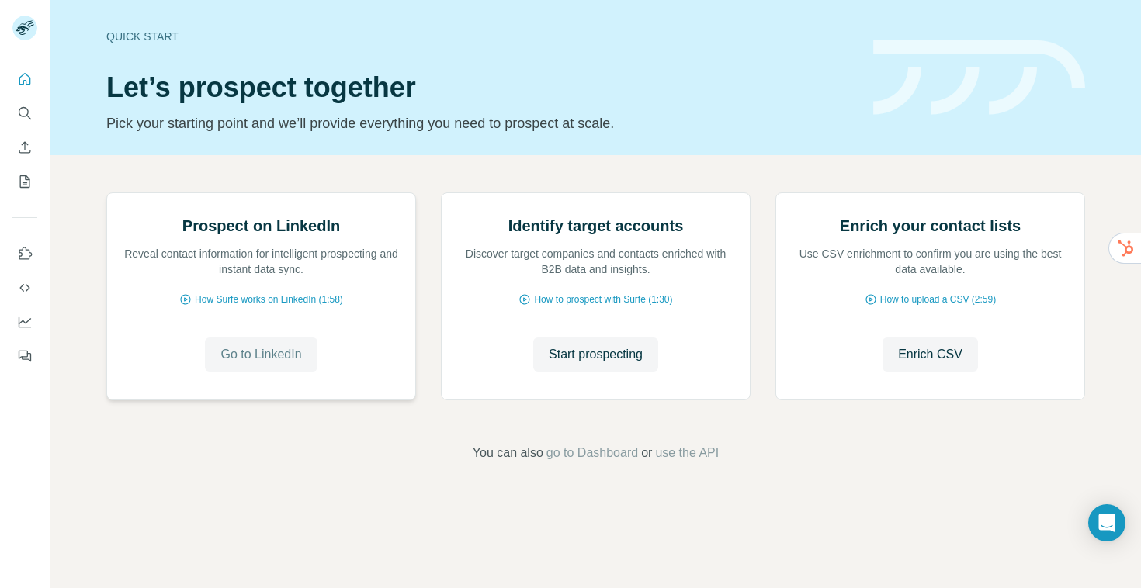 This screenshot has height=588, width=1141. Describe the element at coordinates (261, 226) in the screenshot. I see `h2: Prospect on LinkedIn` at that location.